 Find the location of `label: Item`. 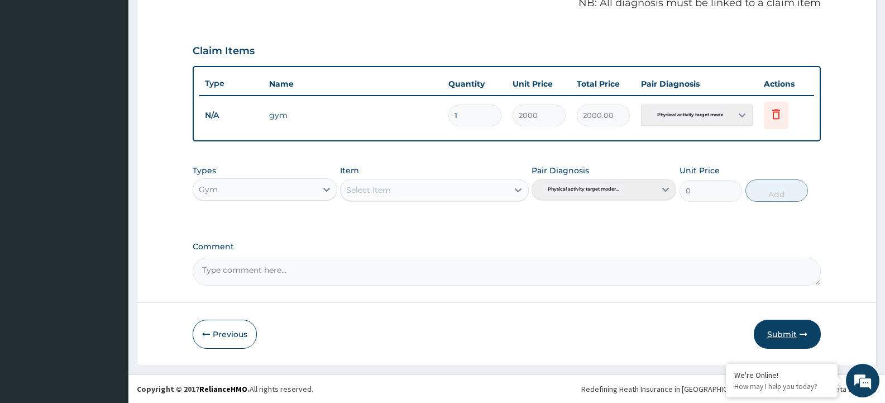

label: Item is located at coordinates (350, 170).